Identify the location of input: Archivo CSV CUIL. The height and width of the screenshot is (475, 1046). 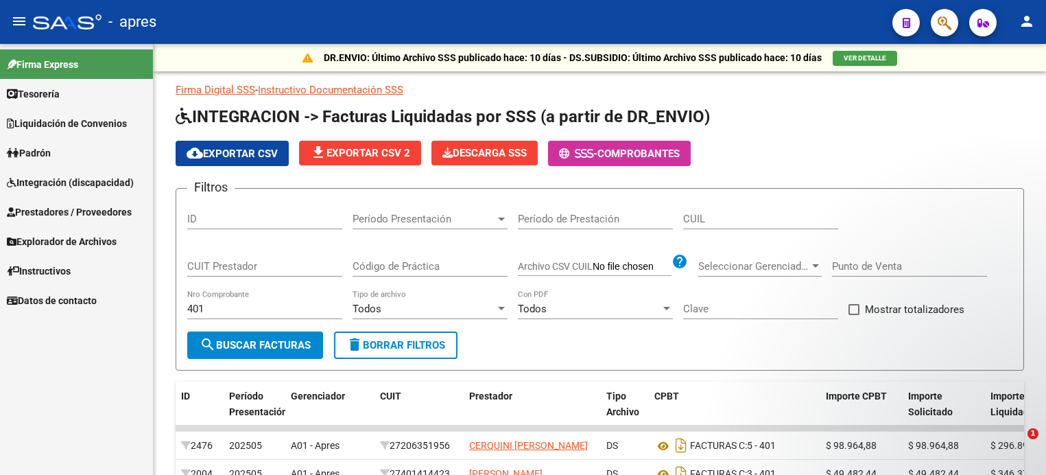
(632, 267).